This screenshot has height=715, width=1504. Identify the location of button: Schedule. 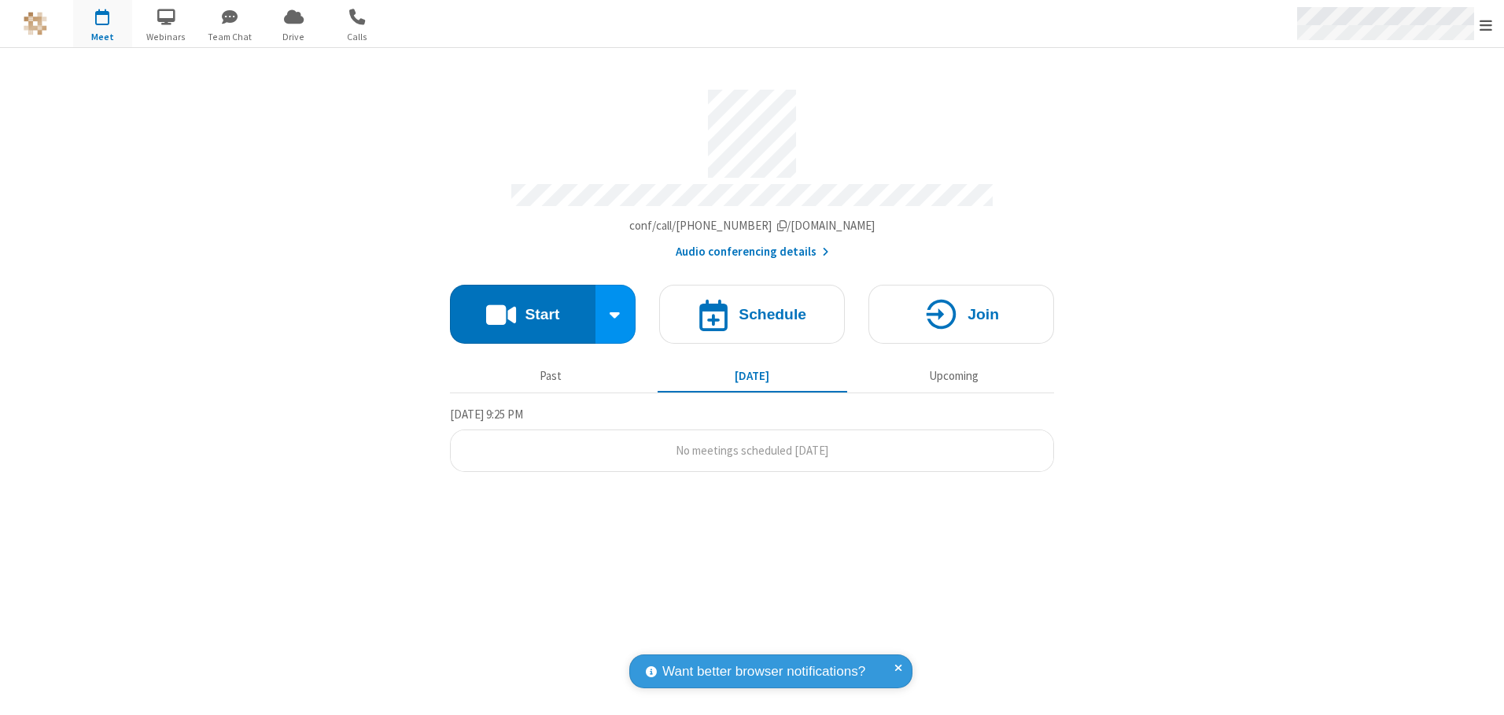
(752, 314).